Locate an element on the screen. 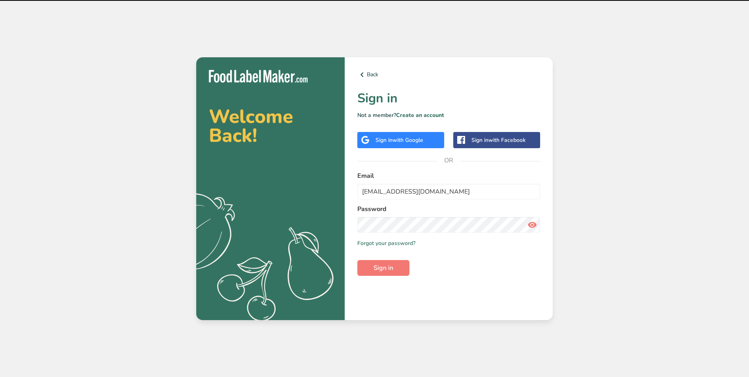 This screenshot has width=749, height=377. label: Password is located at coordinates (449, 209).